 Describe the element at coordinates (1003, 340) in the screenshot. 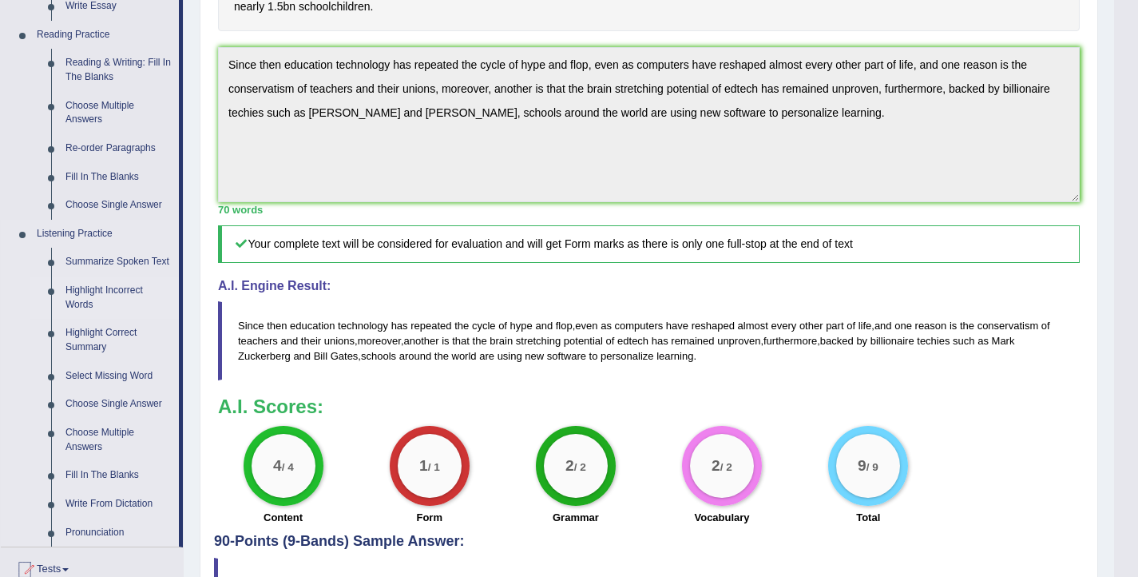

I see `span: Mark` at that location.